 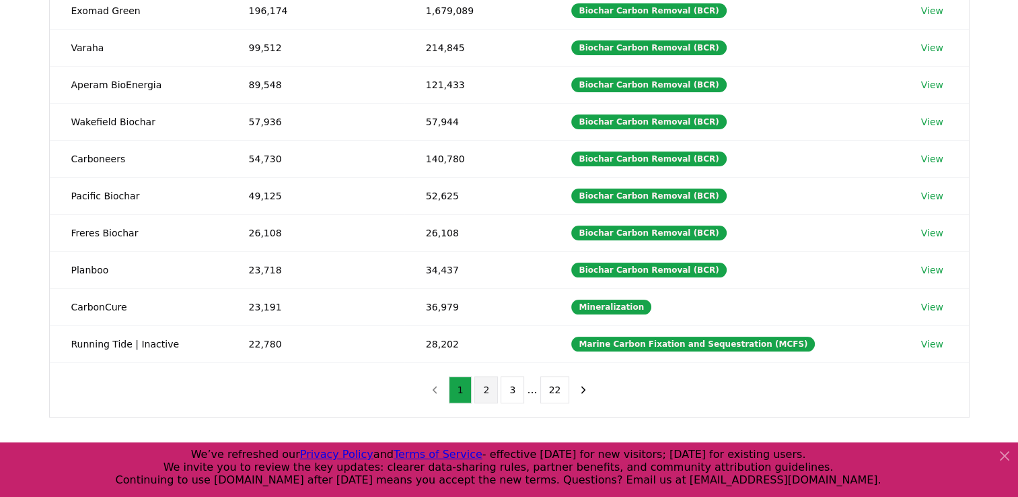 What do you see at coordinates (555, 390) in the screenshot?
I see `button: 22` at bounding box center [555, 390].